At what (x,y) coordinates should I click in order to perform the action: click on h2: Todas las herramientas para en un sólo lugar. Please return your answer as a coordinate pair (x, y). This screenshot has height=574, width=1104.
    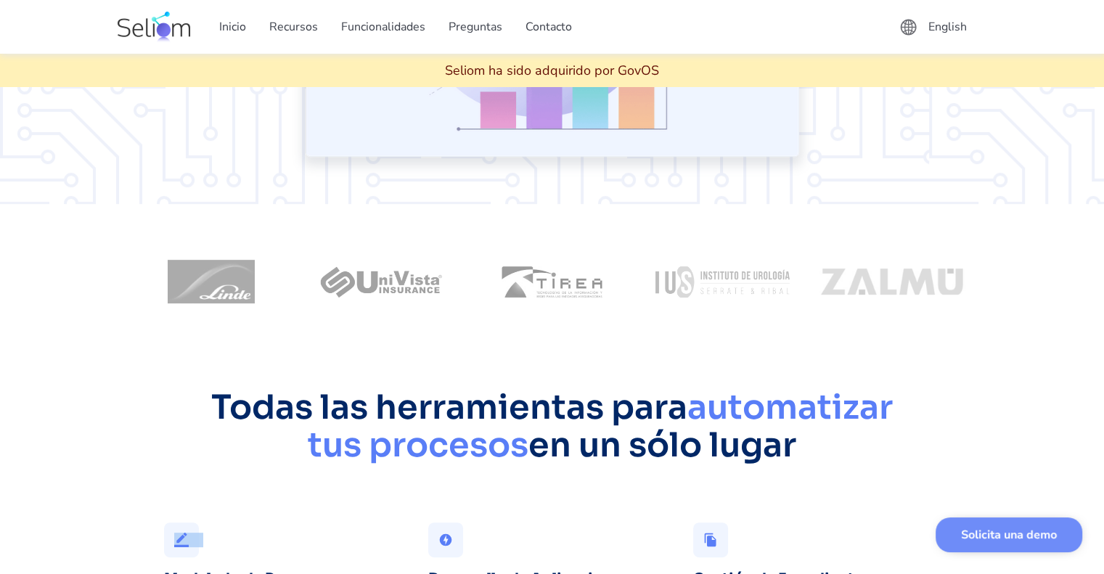
    Looking at the image, I should click on (552, 426).